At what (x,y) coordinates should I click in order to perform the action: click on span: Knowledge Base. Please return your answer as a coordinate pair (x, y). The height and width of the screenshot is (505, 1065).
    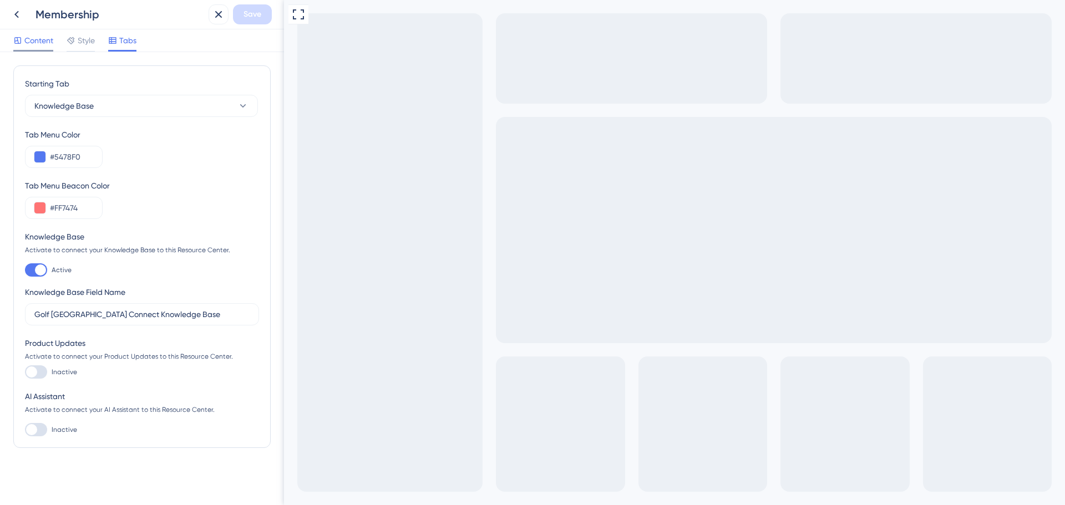
    Looking at the image, I should click on (64, 106).